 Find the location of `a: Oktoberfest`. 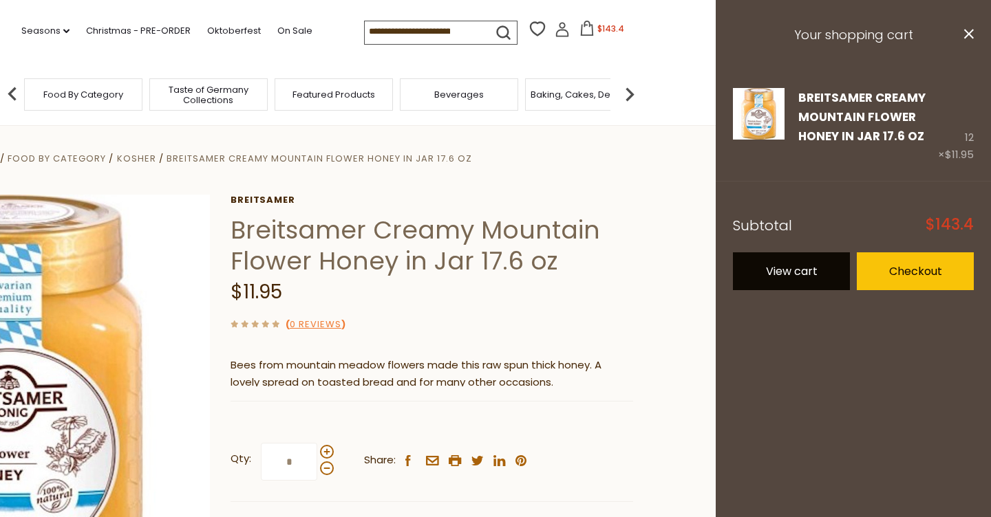

a: Oktoberfest is located at coordinates (234, 31).